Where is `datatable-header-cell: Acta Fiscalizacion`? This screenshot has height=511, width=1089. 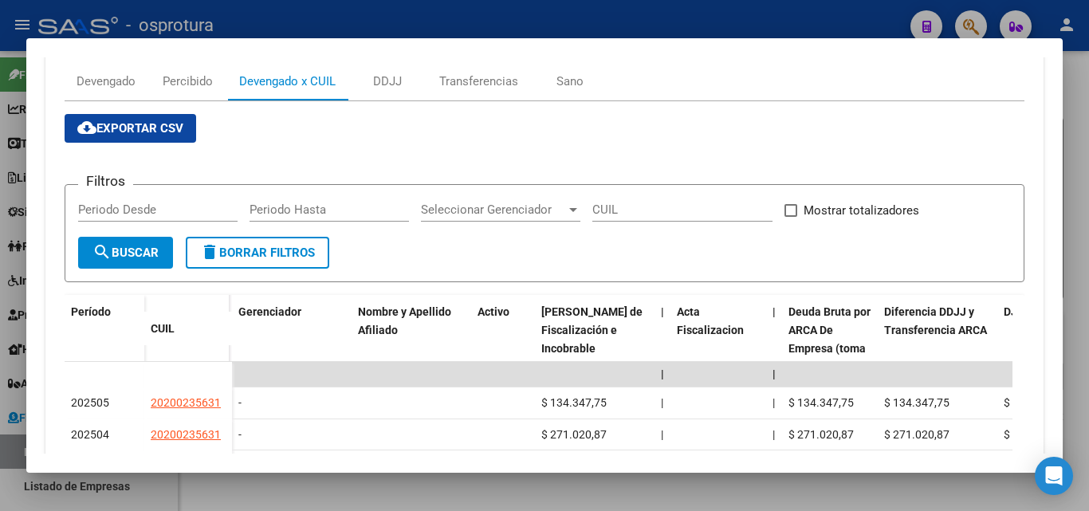
datatable-header-cell: Acta Fiscalizacion is located at coordinates (718, 348).